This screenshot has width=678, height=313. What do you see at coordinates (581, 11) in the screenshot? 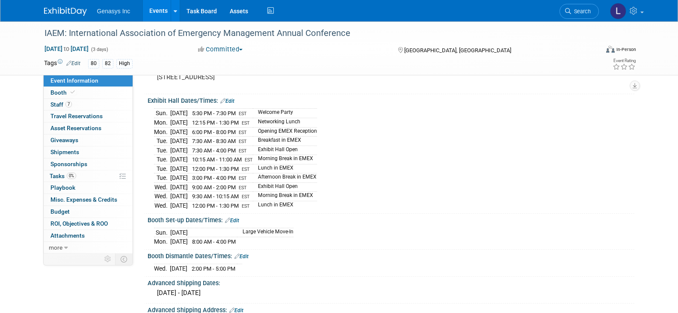
I see `span: Search` at bounding box center [581, 11].